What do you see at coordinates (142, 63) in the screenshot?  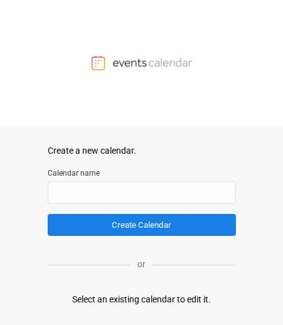 I see `img: Events Calendar` at bounding box center [142, 63].